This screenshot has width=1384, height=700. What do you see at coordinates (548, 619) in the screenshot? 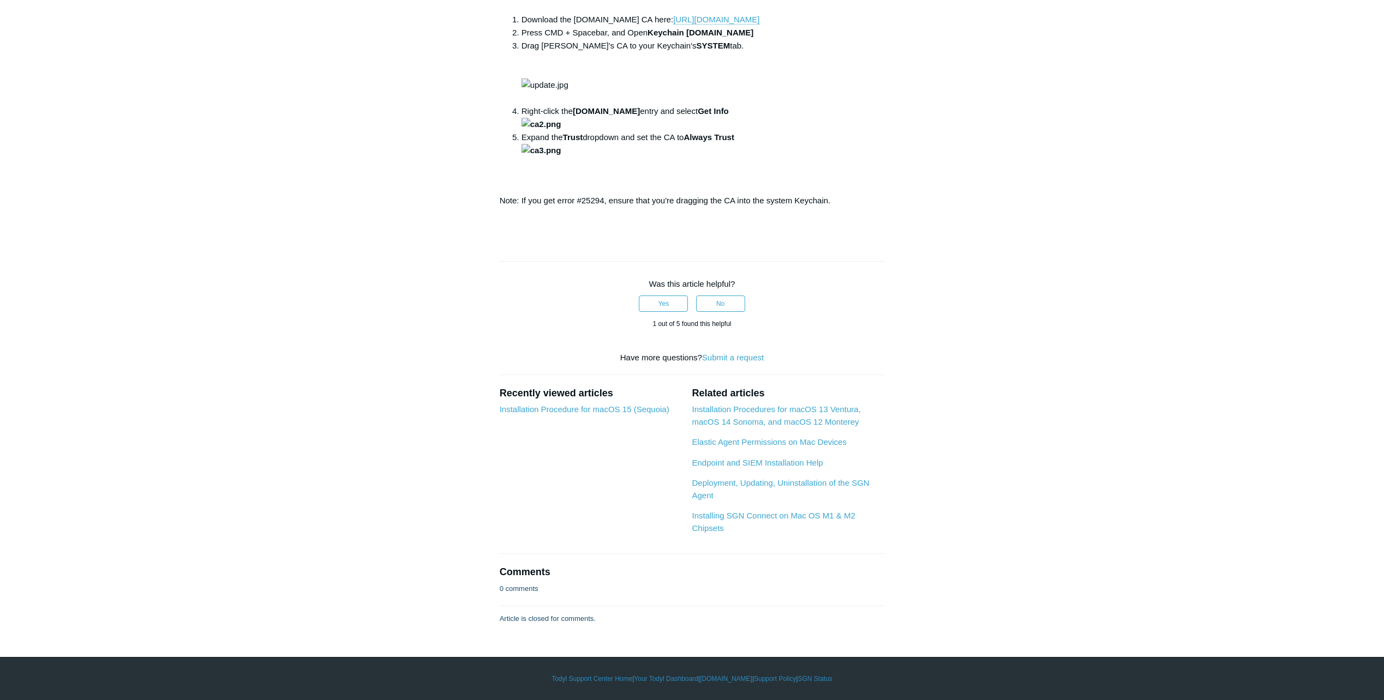
I see `p: Article is closed for comments.` at bounding box center [548, 619].